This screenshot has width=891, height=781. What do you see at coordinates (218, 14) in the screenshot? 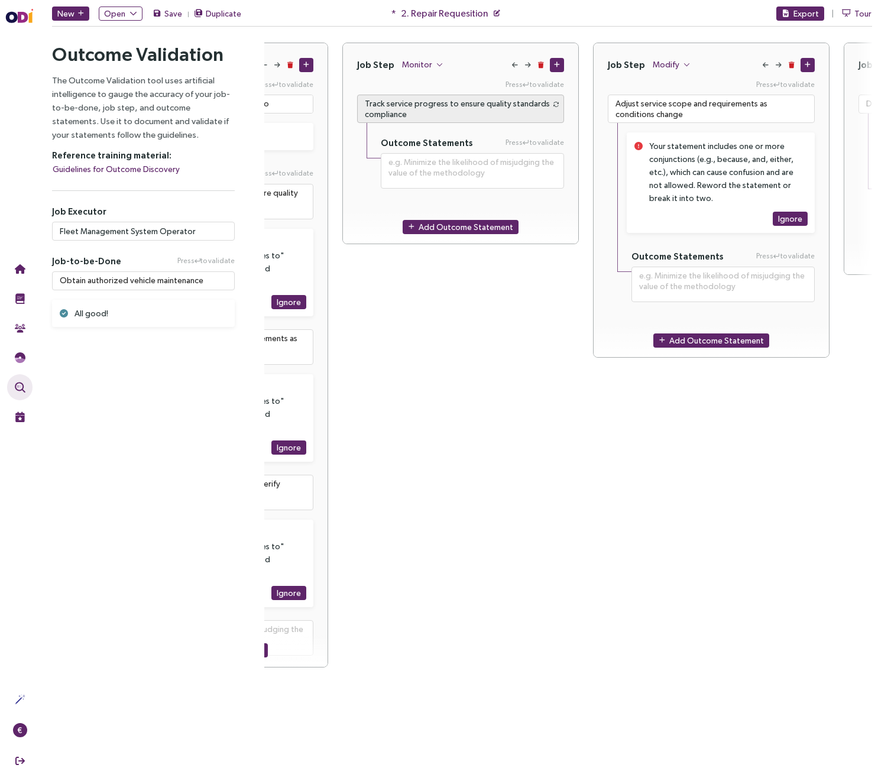
I see `button: Duplicate` at bounding box center [218, 14].